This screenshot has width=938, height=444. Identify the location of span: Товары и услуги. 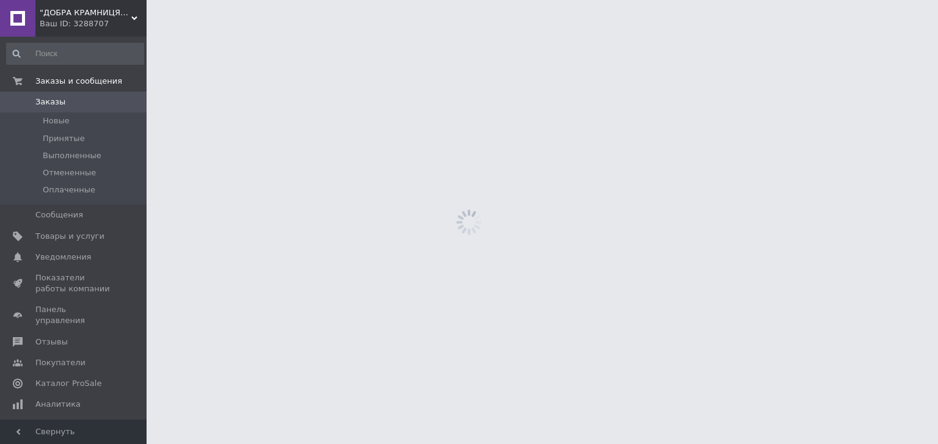
(70, 236).